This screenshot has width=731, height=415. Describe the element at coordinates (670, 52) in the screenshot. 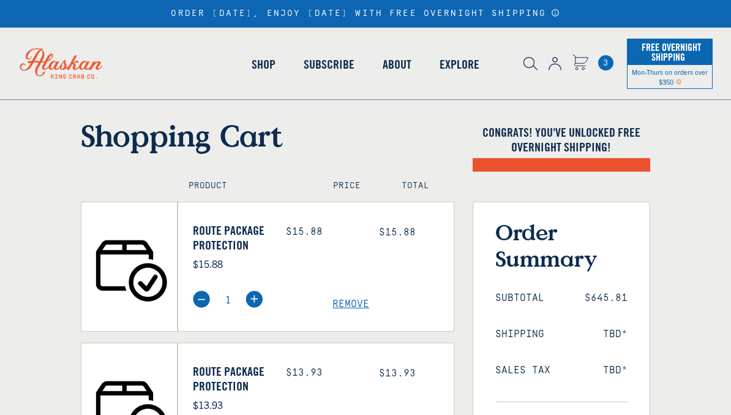

I see `span: Free Overnight Shipping` at that location.